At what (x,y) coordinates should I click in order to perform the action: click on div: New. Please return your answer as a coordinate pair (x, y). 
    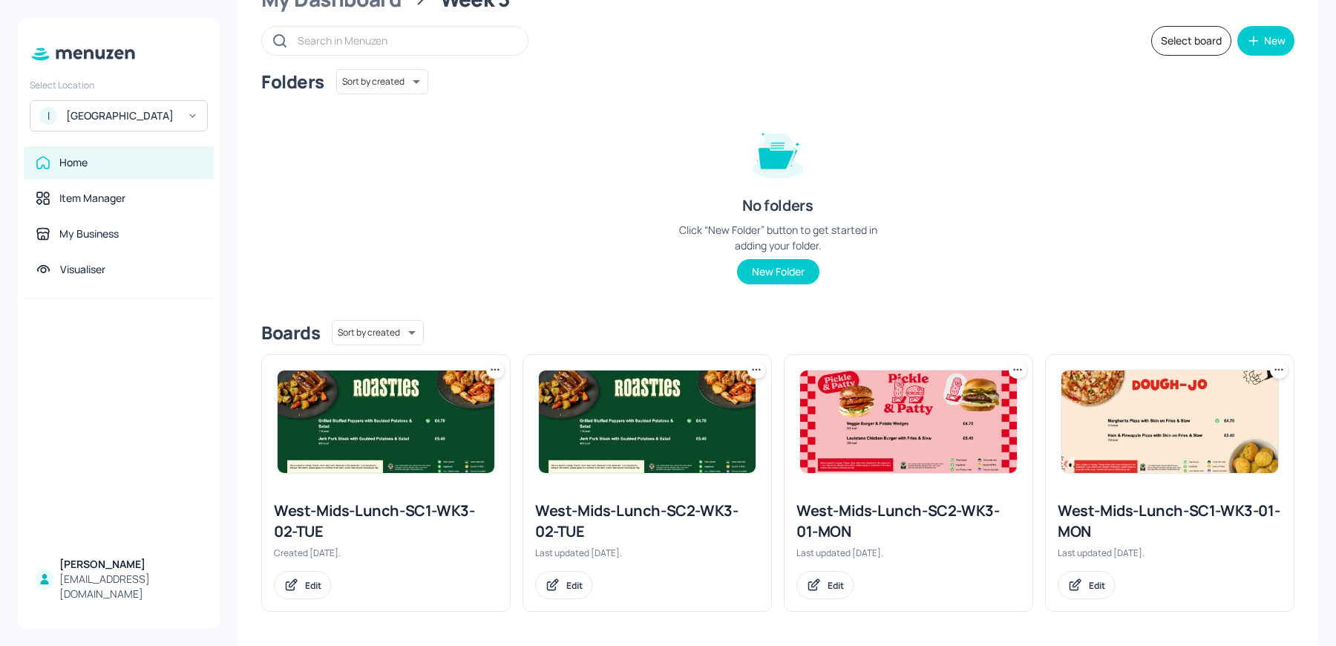
    Looking at the image, I should click on (1274, 41).